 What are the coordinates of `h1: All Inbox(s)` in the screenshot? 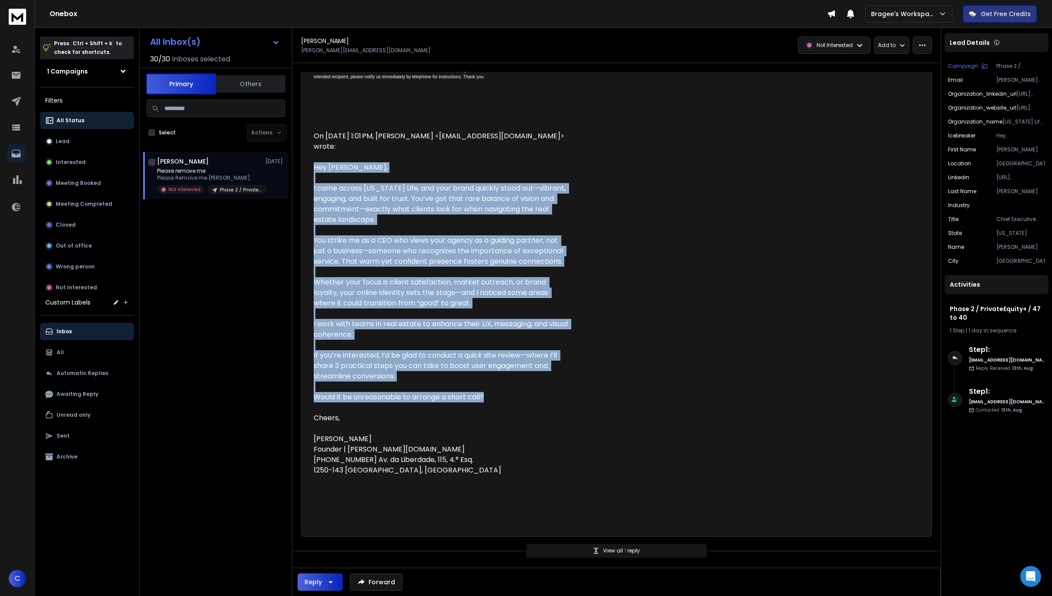 It's located at (175, 42).